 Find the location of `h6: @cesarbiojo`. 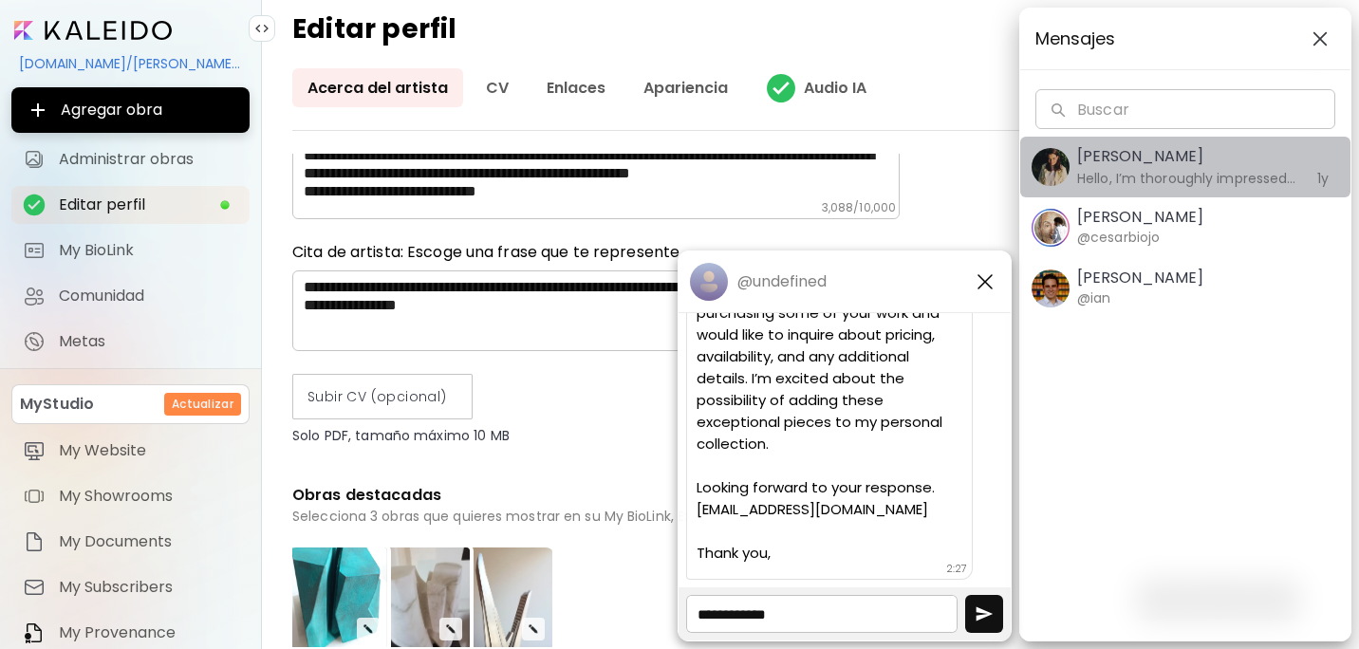

h6: @cesarbiojo is located at coordinates (1118, 237).